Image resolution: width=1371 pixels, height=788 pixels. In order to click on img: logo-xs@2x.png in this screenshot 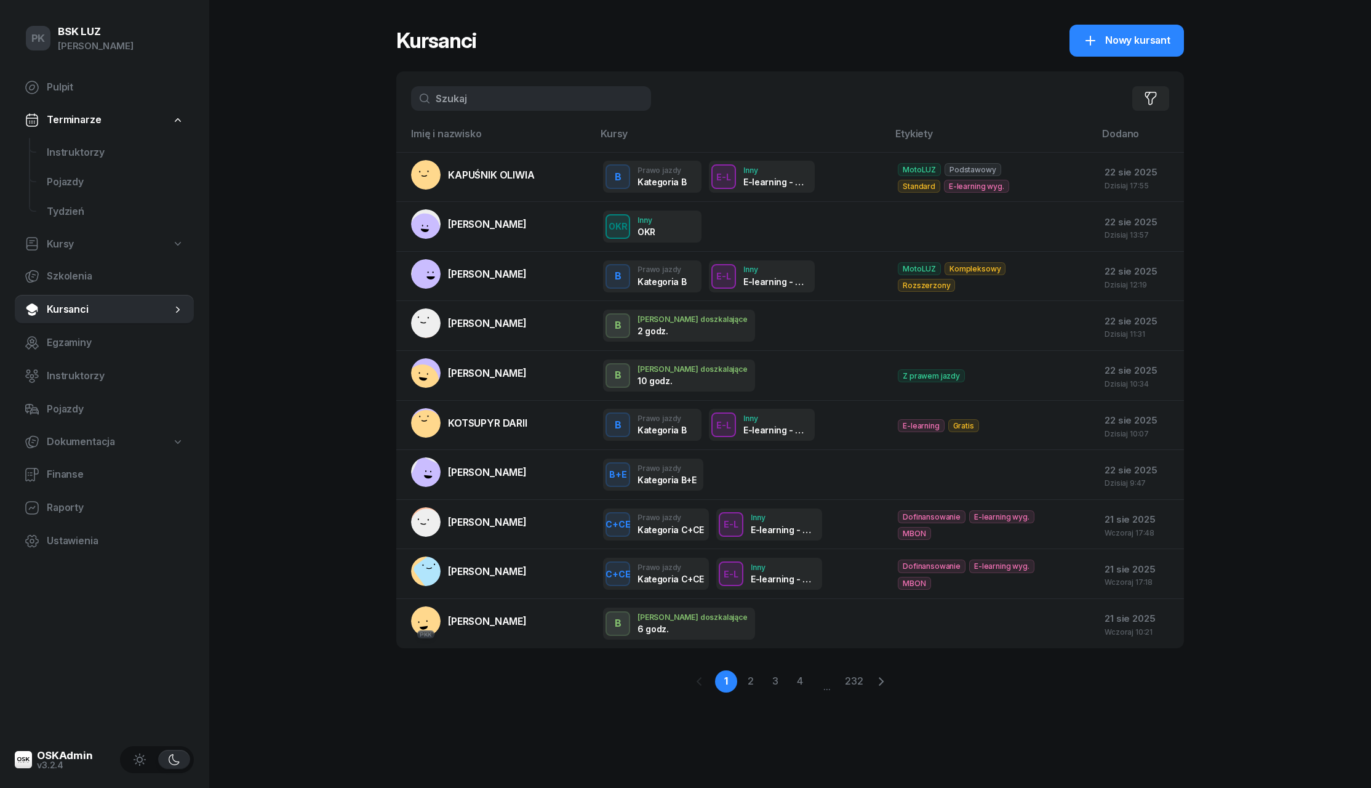, I will do `click(23, 759)`.